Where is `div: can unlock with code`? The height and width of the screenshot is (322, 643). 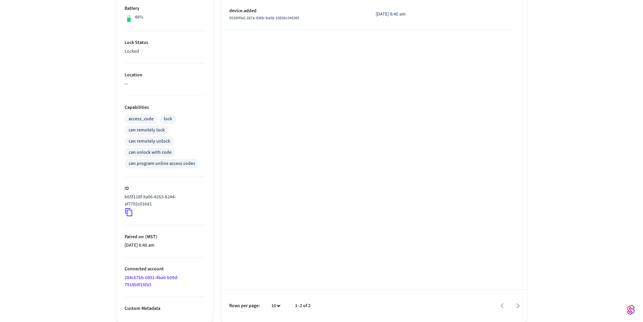
div: can unlock with code is located at coordinates (150, 152).